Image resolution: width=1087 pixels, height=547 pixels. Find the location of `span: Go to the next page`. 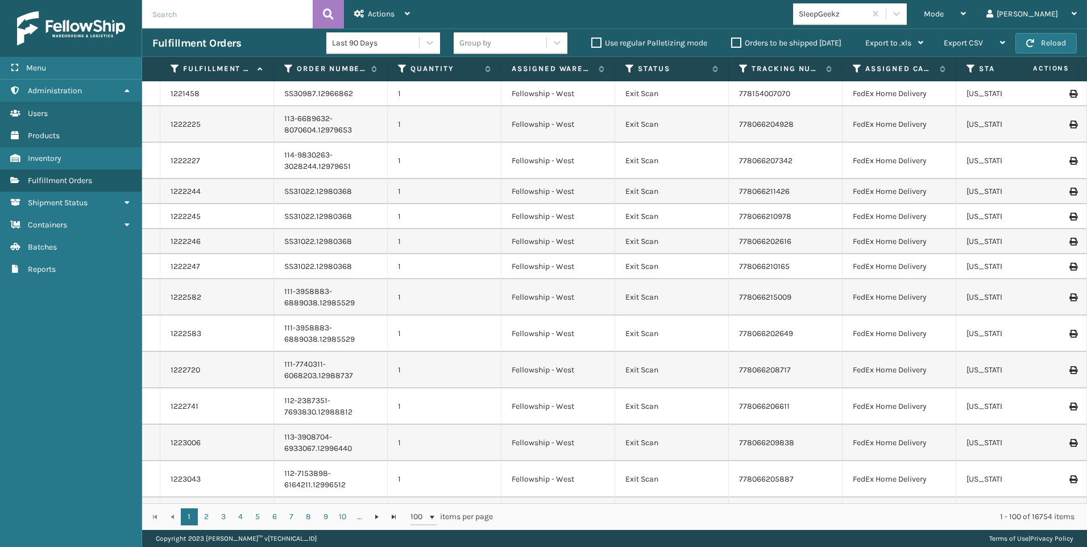

span: Go to the next page is located at coordinates (377, 517).